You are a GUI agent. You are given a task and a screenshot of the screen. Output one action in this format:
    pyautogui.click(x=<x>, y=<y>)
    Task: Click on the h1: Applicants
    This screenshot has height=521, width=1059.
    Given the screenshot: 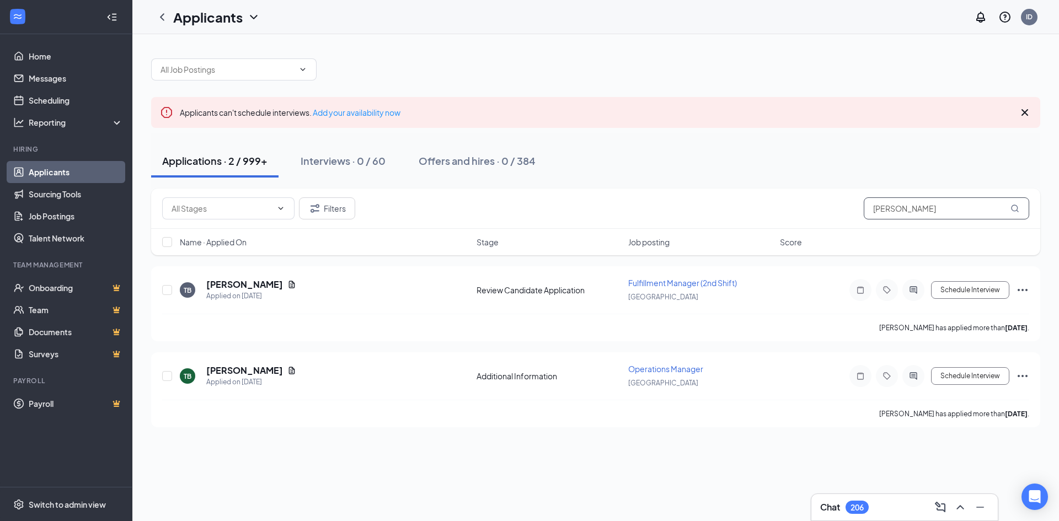 What is the action you would take?
    pyautogui.click(x=208, y=17)
    